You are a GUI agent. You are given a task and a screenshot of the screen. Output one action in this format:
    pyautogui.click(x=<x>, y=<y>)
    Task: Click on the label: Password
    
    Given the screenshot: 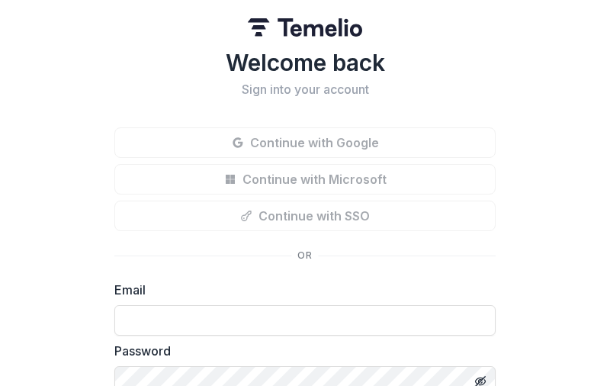 What is the action you would take?
    pyautogui.click(x=300, y=351)
    